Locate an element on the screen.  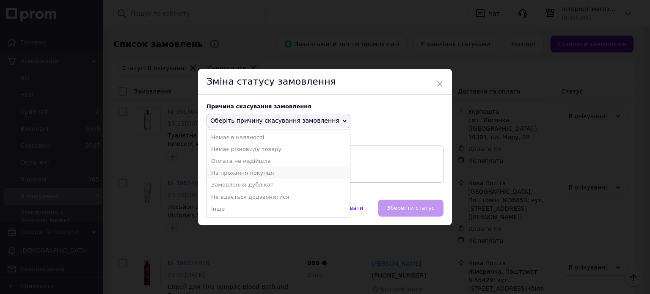
li: Оплата не надійшла is located at coordinates (279, 161).